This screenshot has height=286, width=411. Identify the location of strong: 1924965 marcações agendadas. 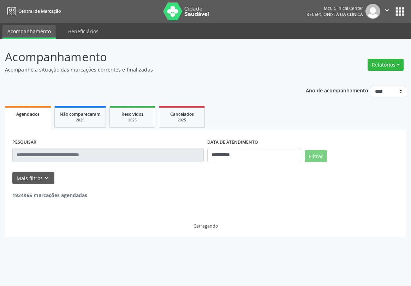
(50, 195).